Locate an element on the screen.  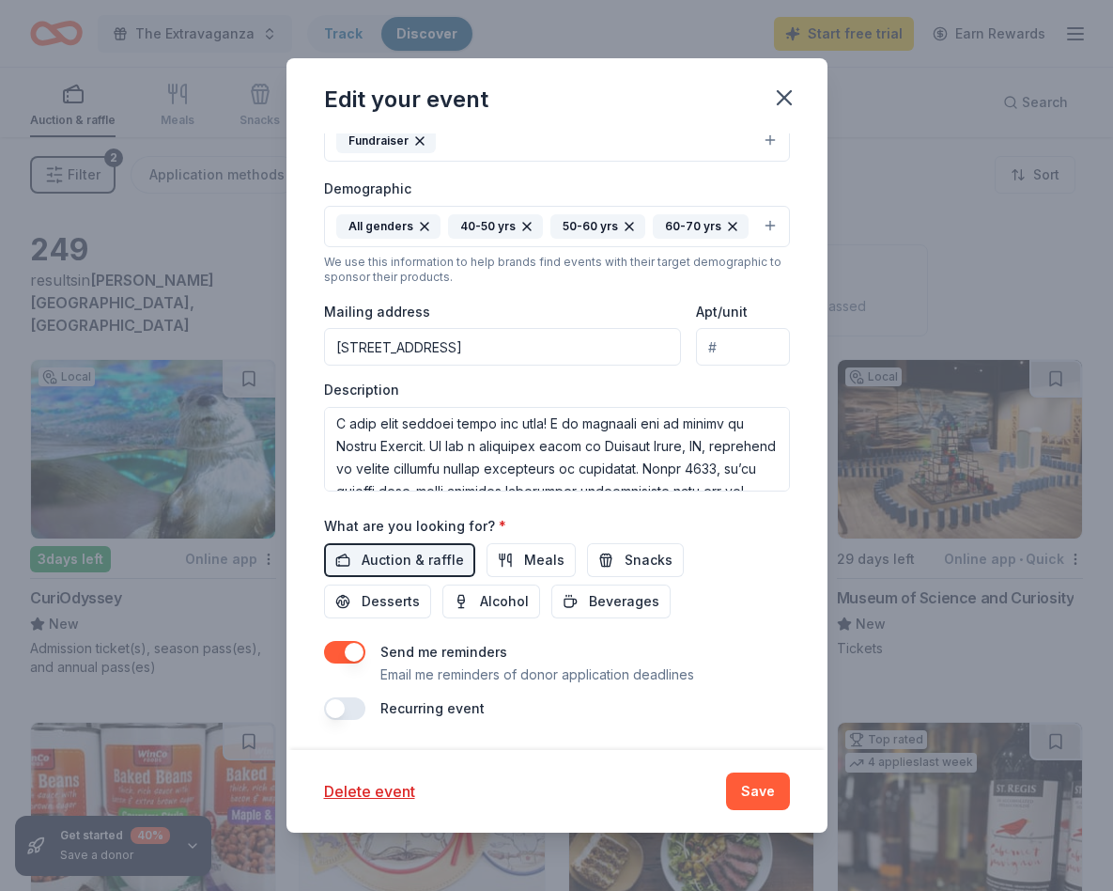
span: Alcohol is located at coordinates (504, 601).